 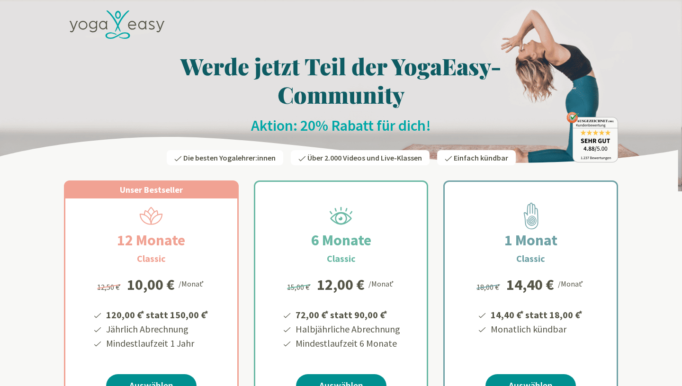 I want to click on li: Jährlich Abrechnung, so click(x=157, y=329).